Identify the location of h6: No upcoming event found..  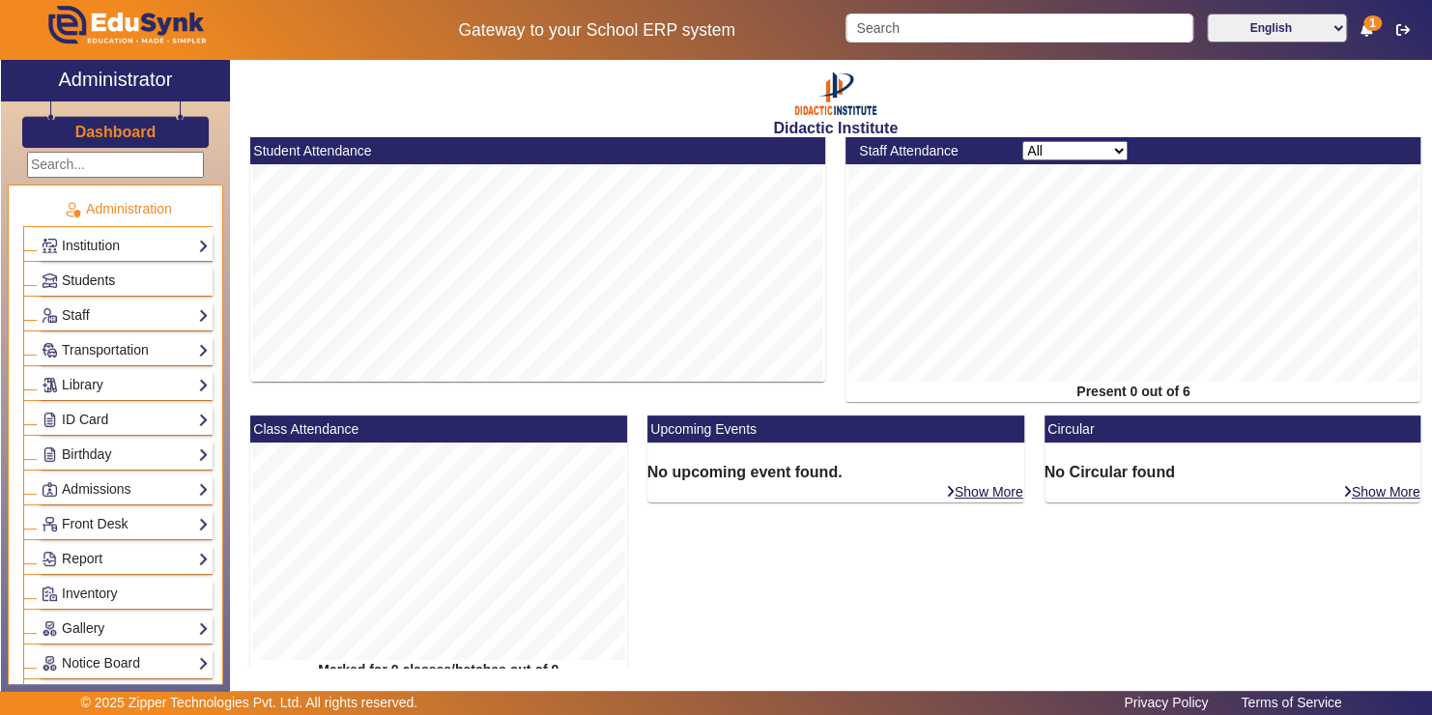
(836, 472).